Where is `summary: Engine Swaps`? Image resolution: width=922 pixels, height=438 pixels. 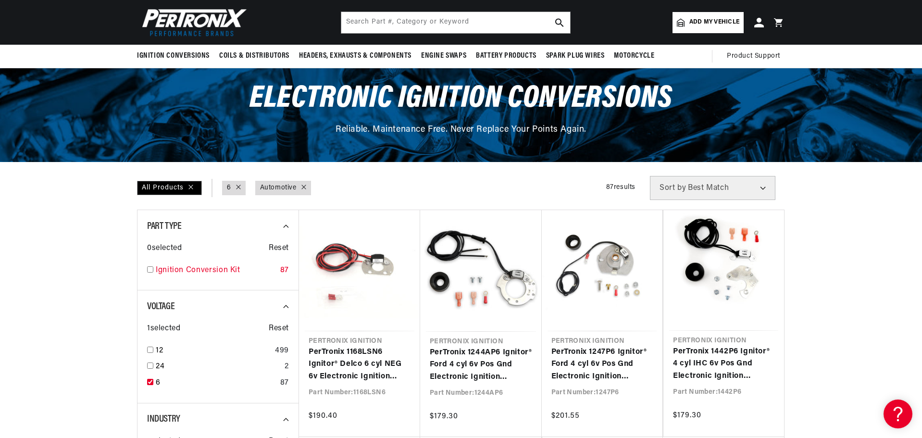 summary: Engine Swaps is located at coordinates (443, 56).